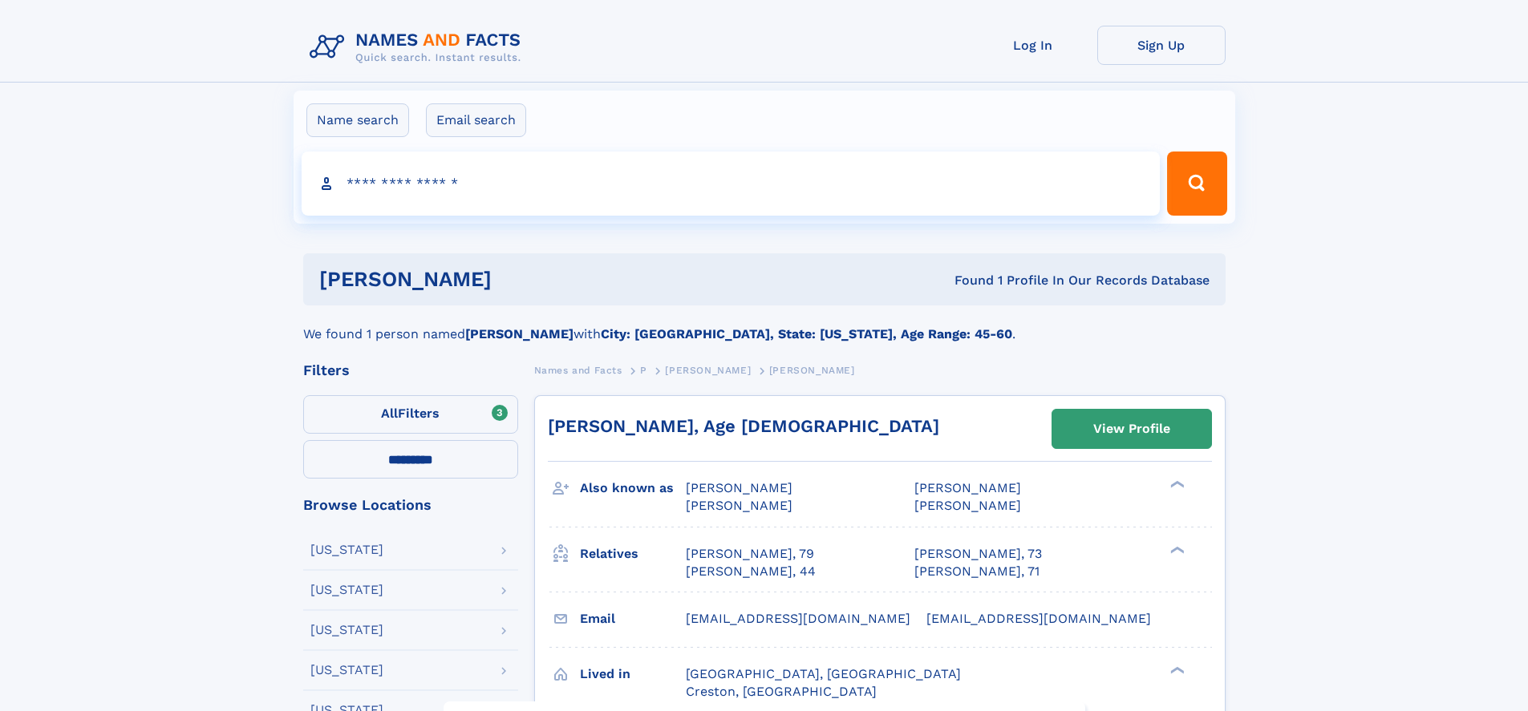  I want to click on input: search input, so click(731, 184).